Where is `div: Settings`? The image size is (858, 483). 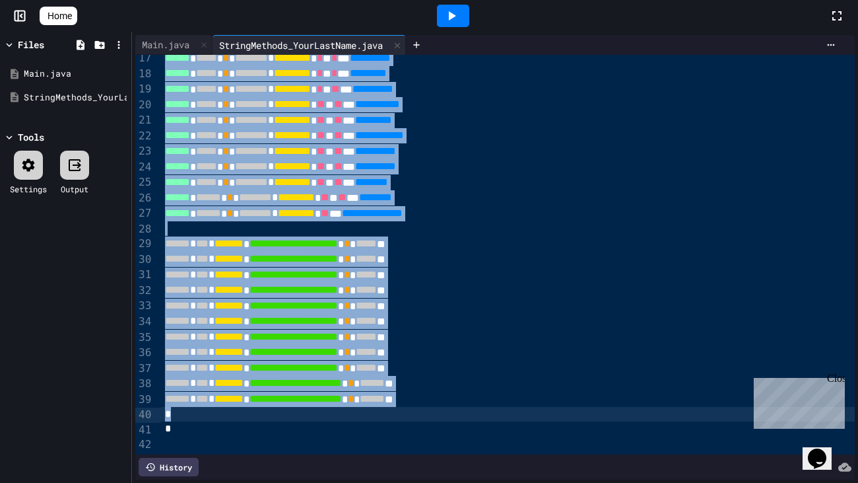 div: Settings is located at coordinates (28, 189).